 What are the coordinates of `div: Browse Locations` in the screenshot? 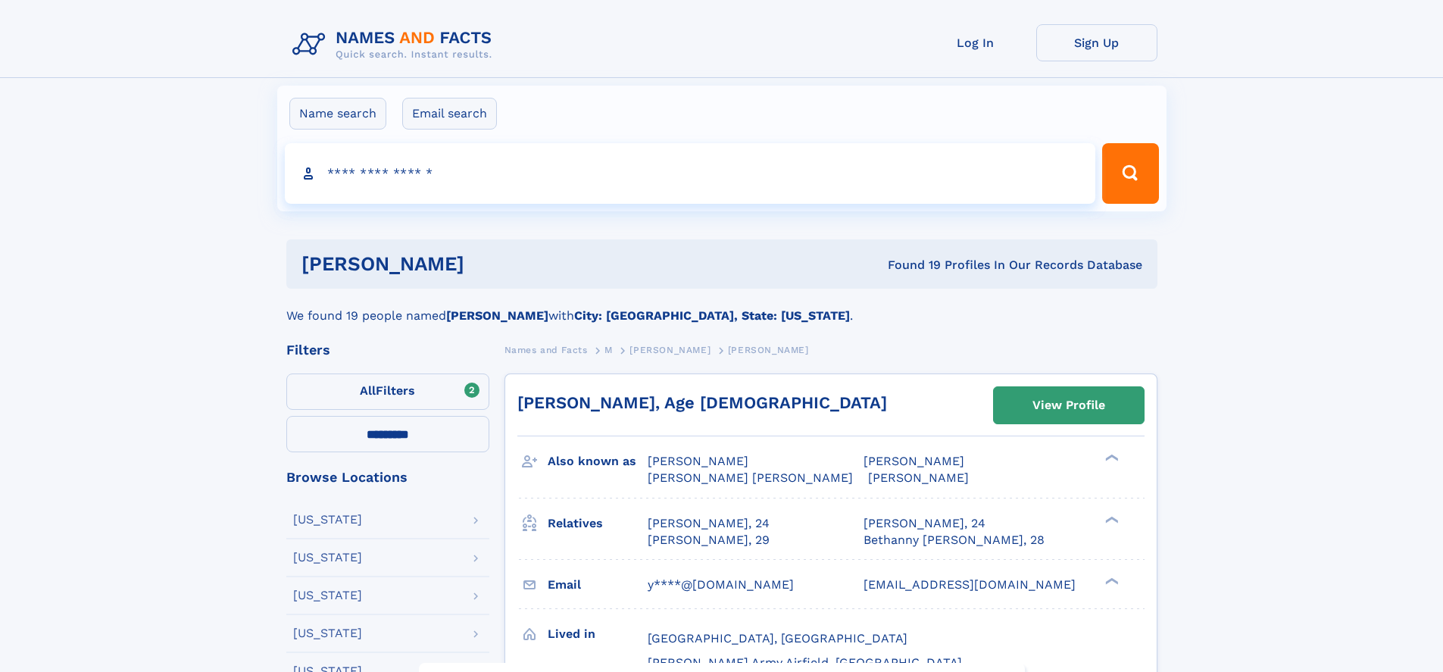 It's located at (388, 477).